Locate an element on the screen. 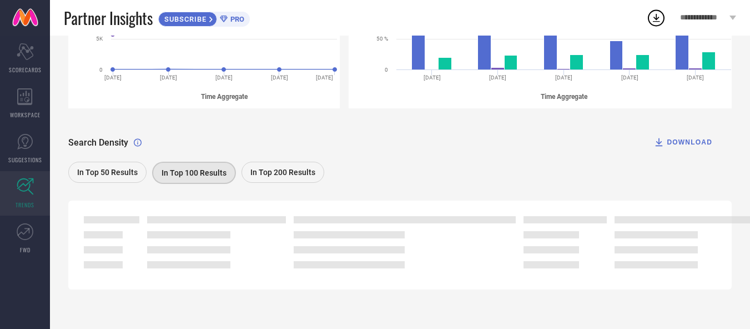 Image resolution: width=750 pixels, height=329 pixels. div: Open download list is located at coordinates (656, 18).